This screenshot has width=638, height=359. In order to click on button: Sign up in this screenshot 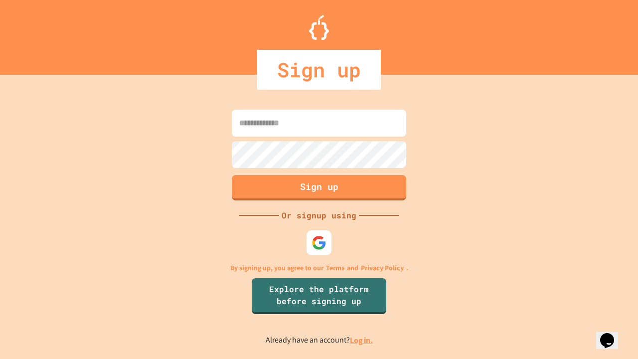, I will do `click(319, 187)`.